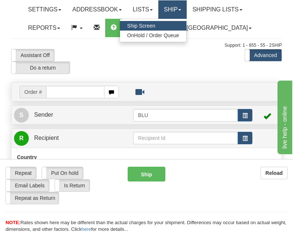 The width and height of the screenshot is (293, 233). Describe the element at coordinates (41, 68) in the screenshot. I see `label: Do a return` at that location.